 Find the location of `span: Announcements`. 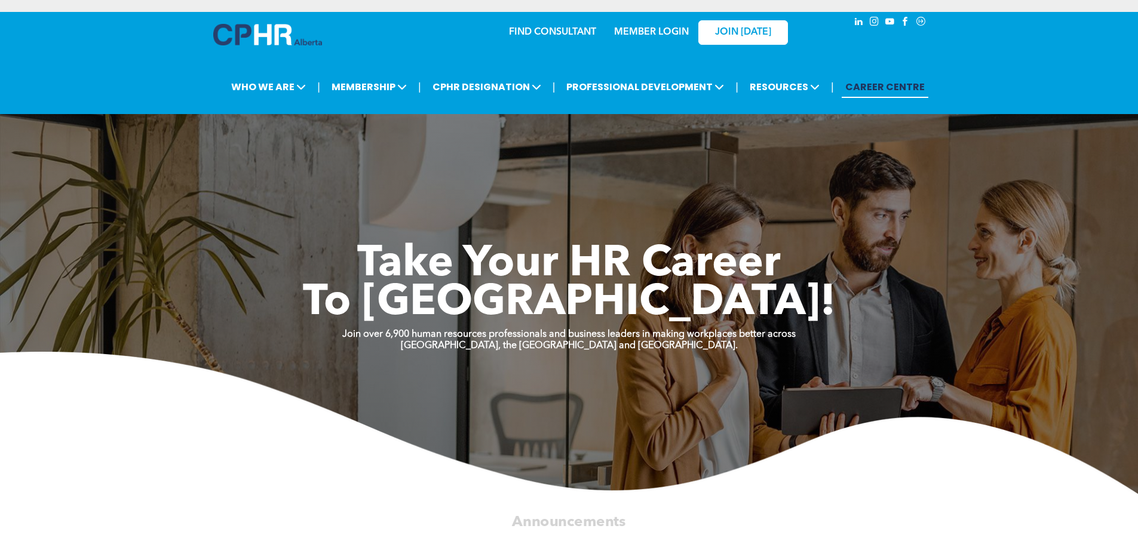

span: Announcements is located at coordinates (568, 522).